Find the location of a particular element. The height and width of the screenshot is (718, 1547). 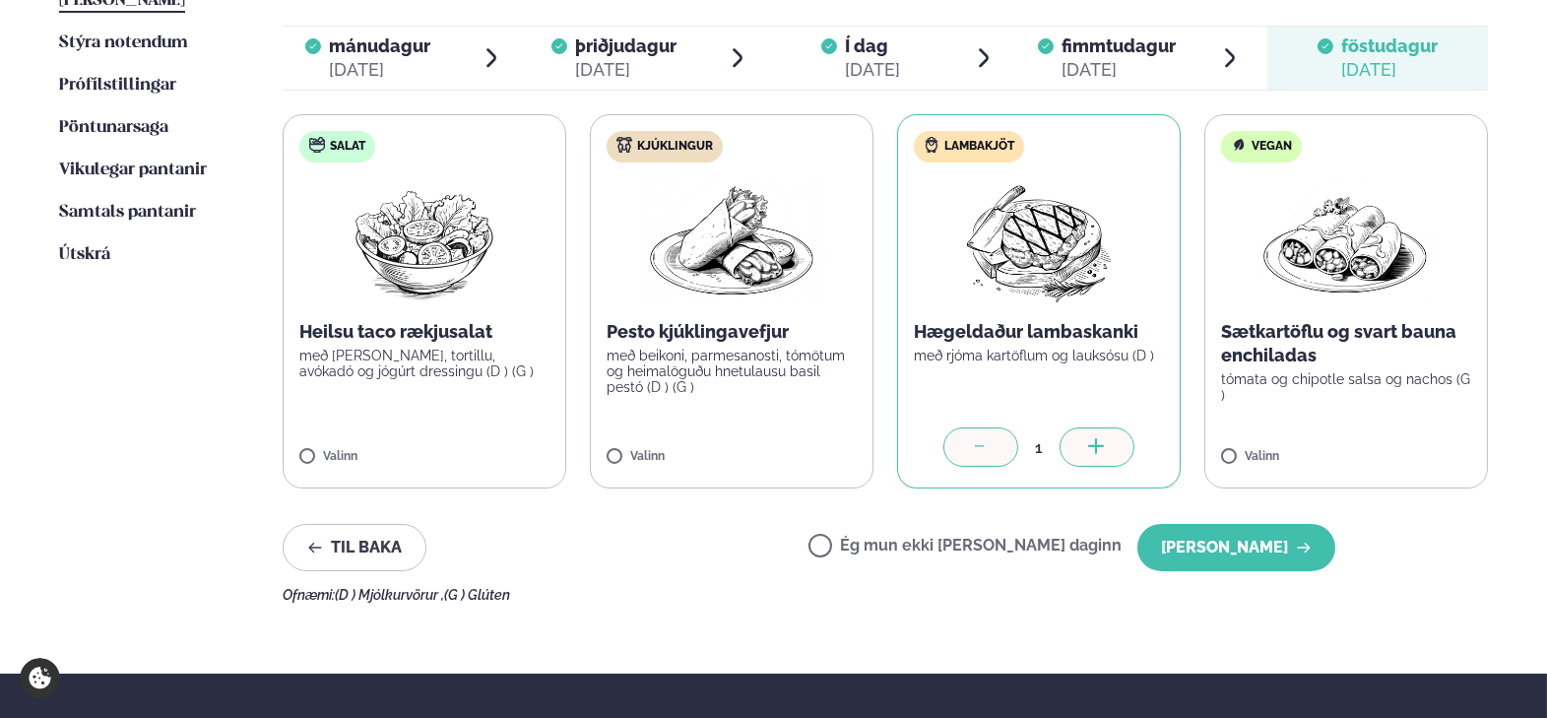

img: Lamb.svg is located at coordinates (932, 145).